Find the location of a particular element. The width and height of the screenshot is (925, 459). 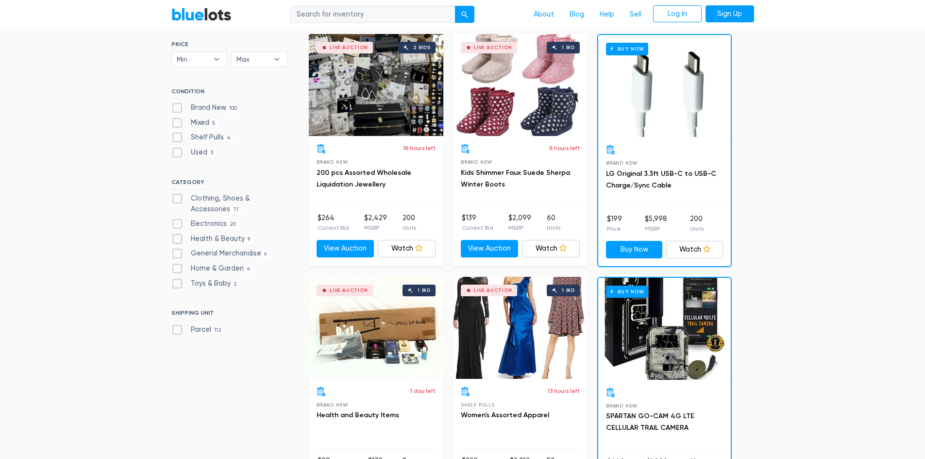

a: Kids Shimmer Faux Suede Sherpa Winter Boots is located at coordinates (515, 178).